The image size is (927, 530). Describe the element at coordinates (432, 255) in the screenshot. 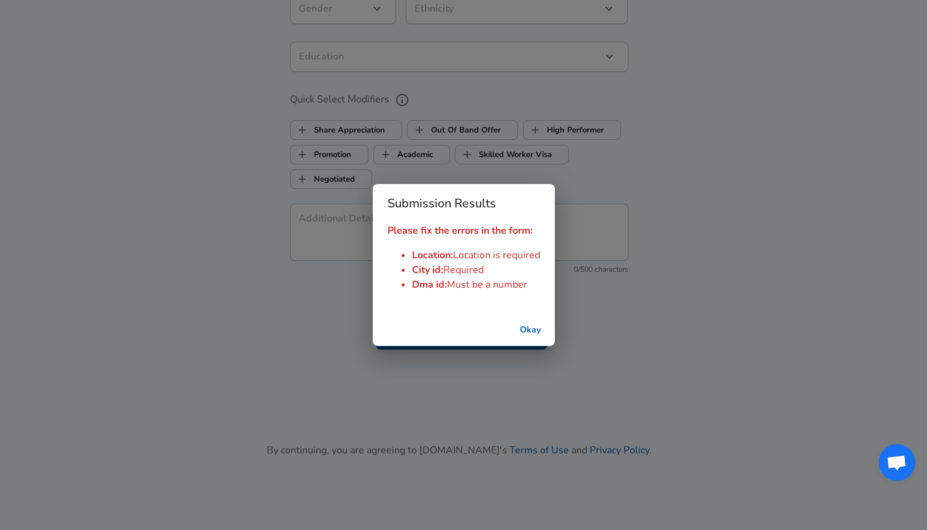

I see `span: Location :` at that location.